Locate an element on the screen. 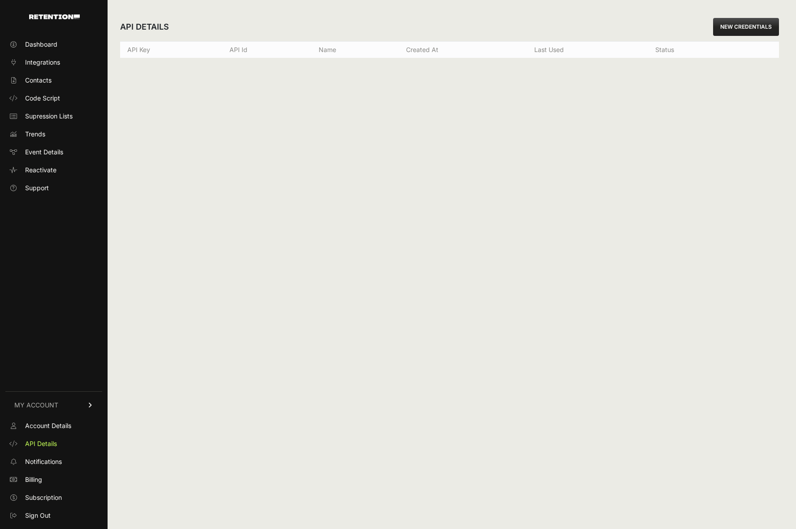  span: Contacts is located at coordinates (38, 80).